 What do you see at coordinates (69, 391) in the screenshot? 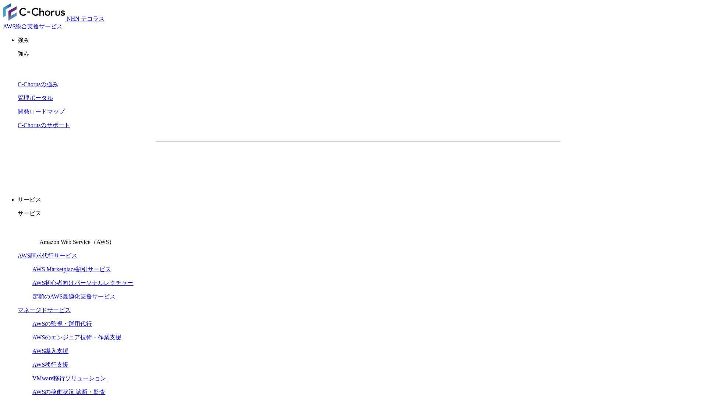
I see `a: AWSの稼働状況 診断・監査` at bounding box center [69, 391].